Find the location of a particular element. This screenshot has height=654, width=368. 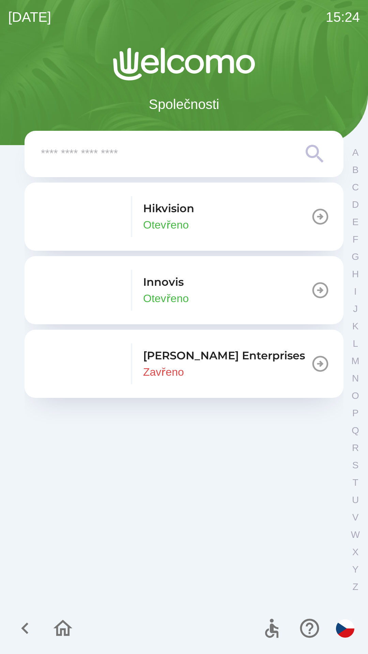

button: P is located at coordinates (355, 413).